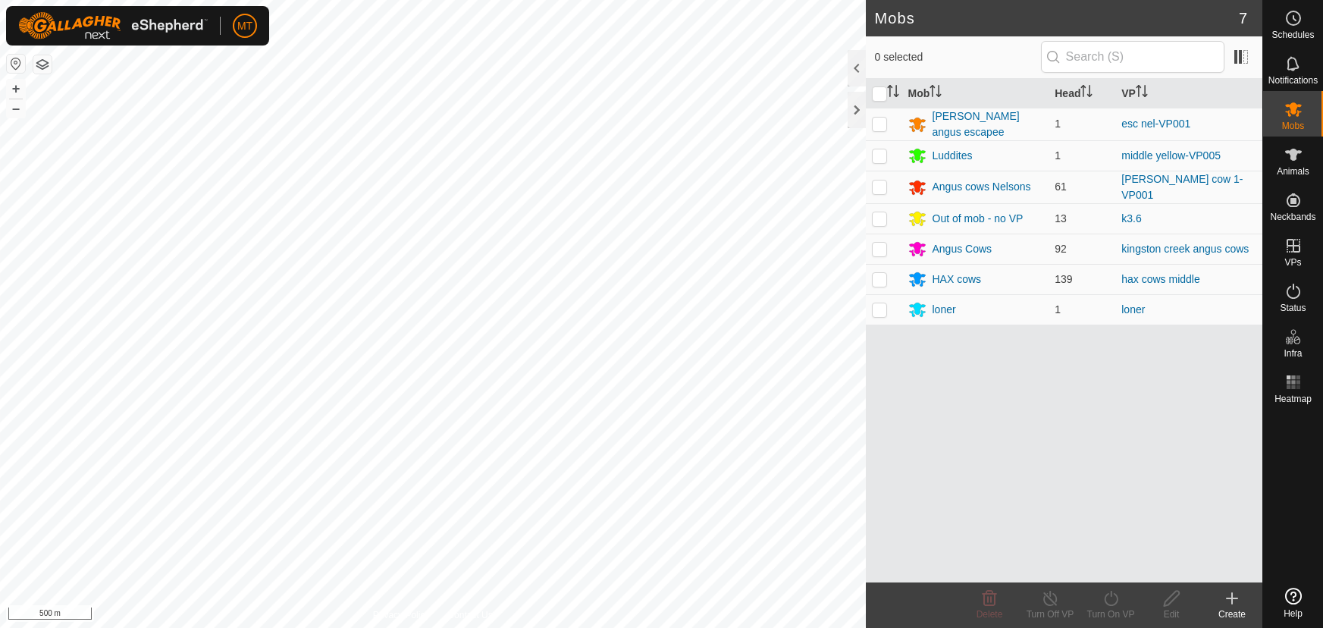 This screenshot has width=1323, height=628. Describe the element at coordinates (952, 155) in the screenshot. I see `div: Luddites` at that location.